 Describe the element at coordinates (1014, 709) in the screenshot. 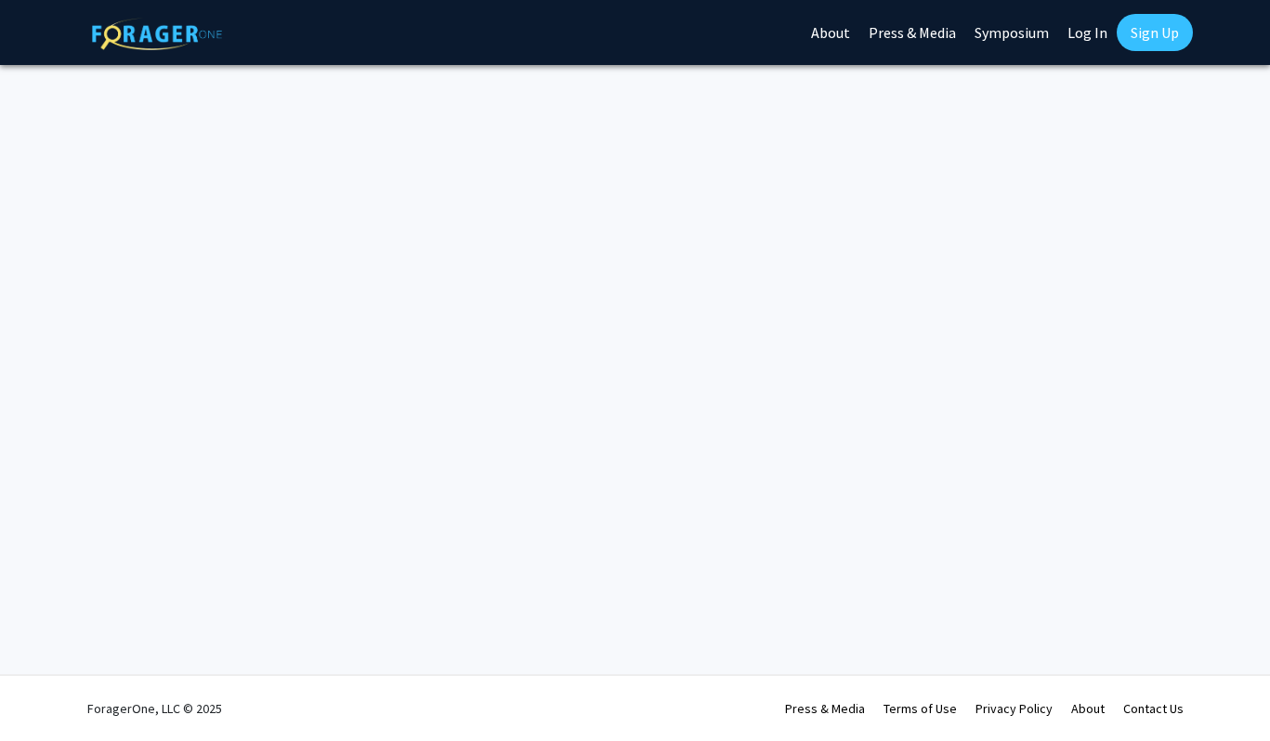

I see `a: Privacy Policy` at that location.